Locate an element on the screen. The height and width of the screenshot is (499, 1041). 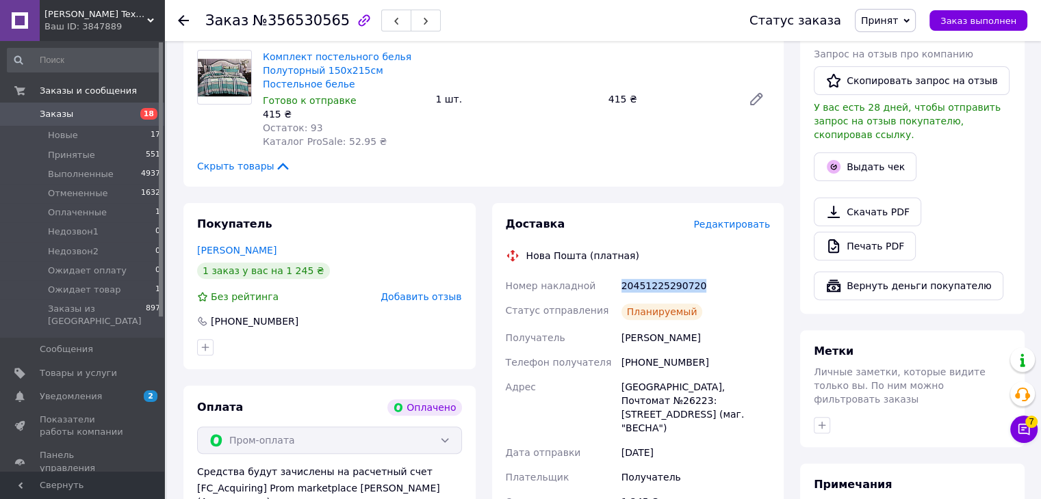
div: Статус заказа is located at coordinates (795, 21).